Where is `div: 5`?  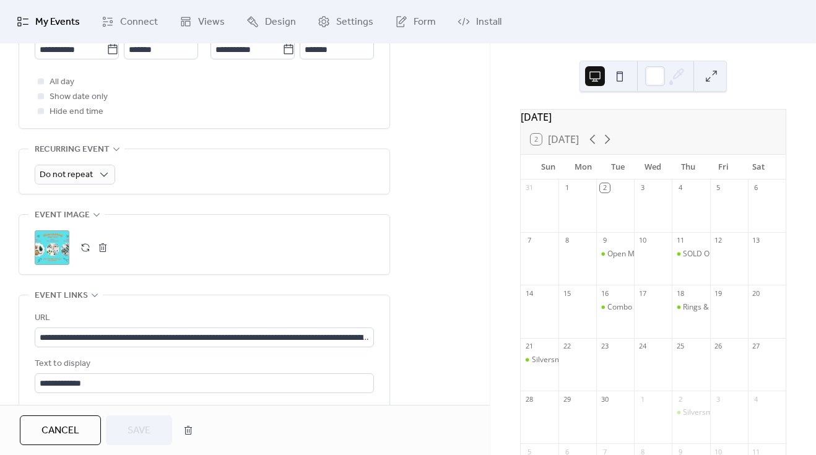
div: 5 is located at coordinates (718, 187).